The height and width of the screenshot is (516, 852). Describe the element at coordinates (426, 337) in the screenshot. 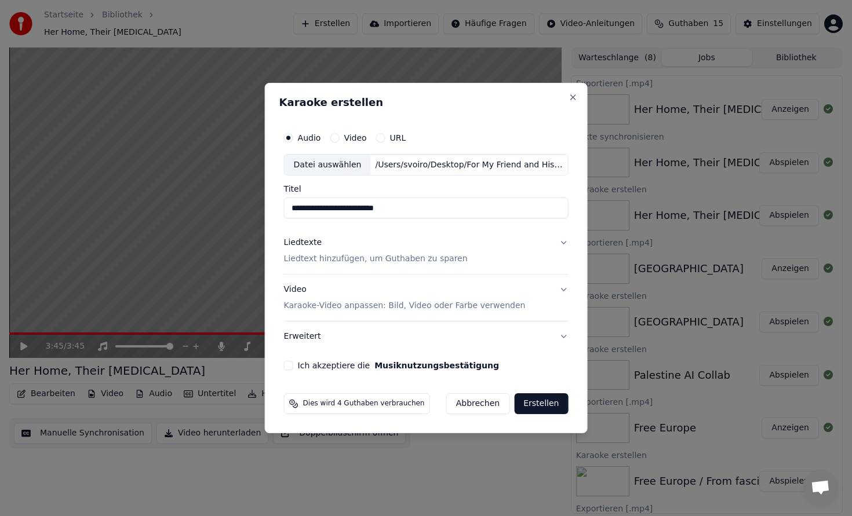

I see `button: Erweitert` at that location.